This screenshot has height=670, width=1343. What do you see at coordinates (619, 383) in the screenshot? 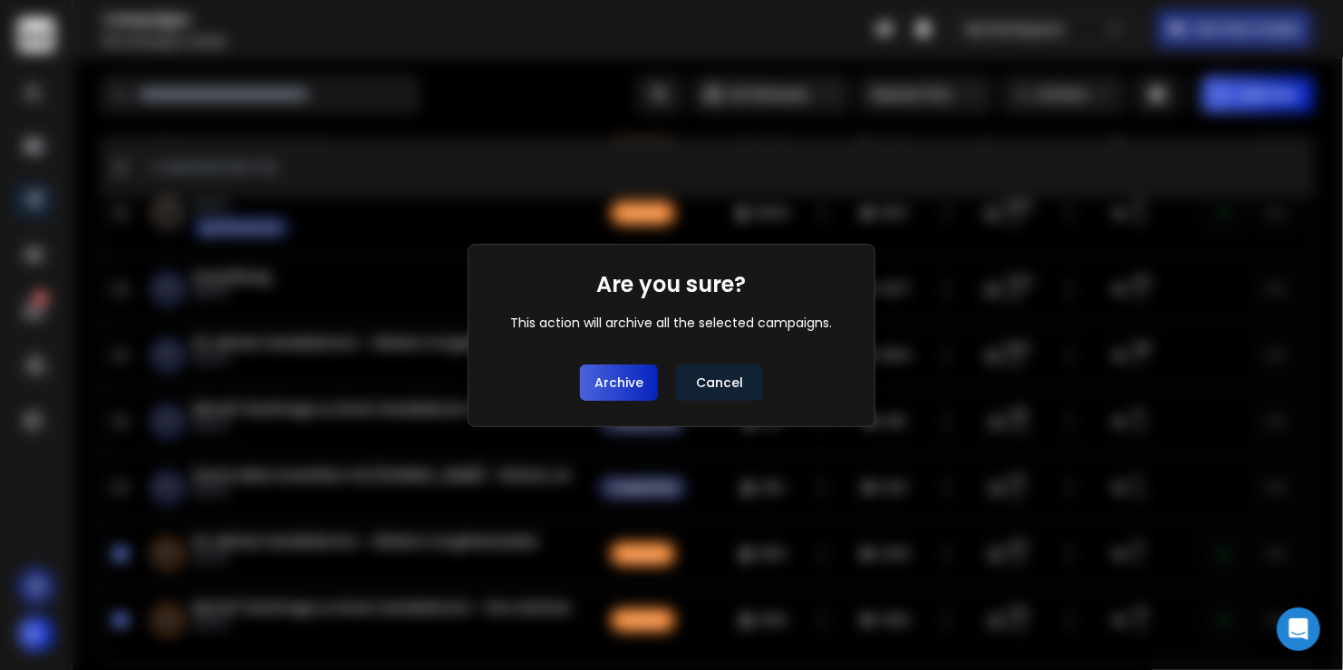
I see `p: archive` at bounding box center [619, 383].